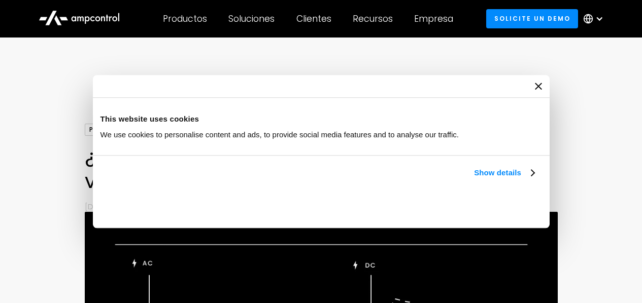 The width and height of the screenshot is (642, 303). What do you see at coordinates (321, 119) in the screenshot?
I see `div: This website uses cookies` at bounding box center [321, 119].